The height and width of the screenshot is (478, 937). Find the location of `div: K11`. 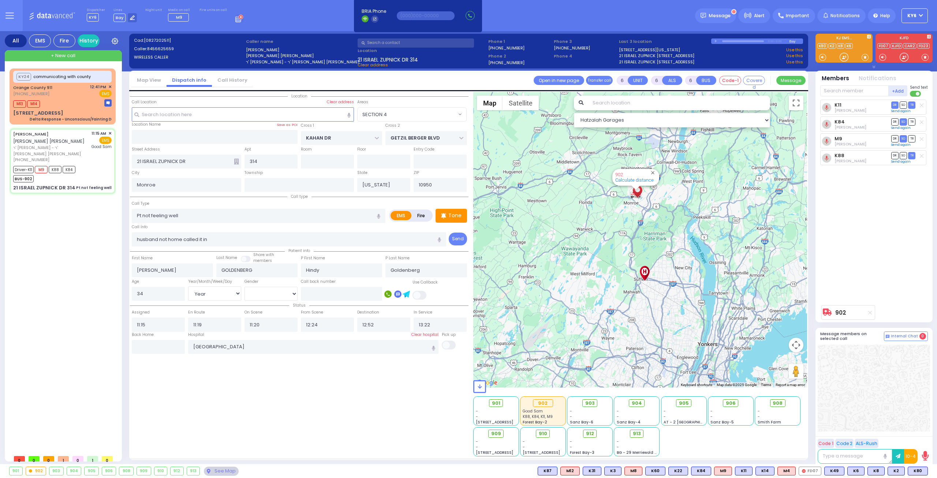

div: K11 is located at coordinates (744, 471).